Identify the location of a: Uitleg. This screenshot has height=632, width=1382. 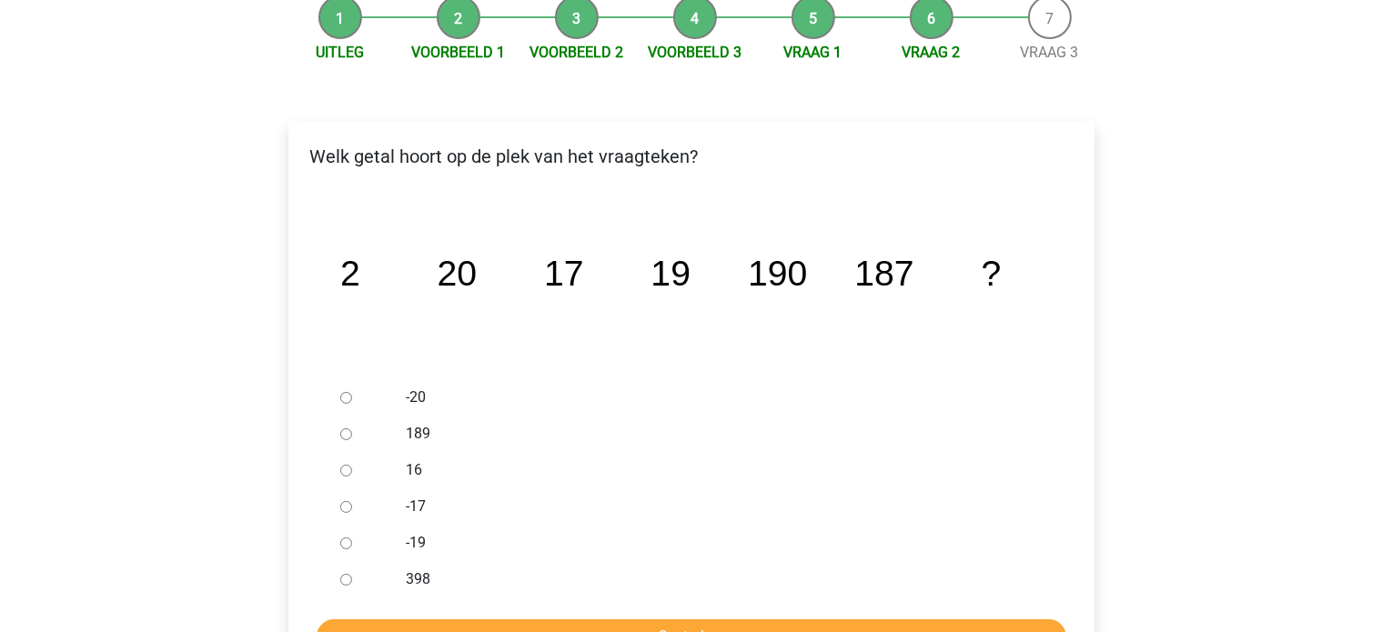
(339, 52).